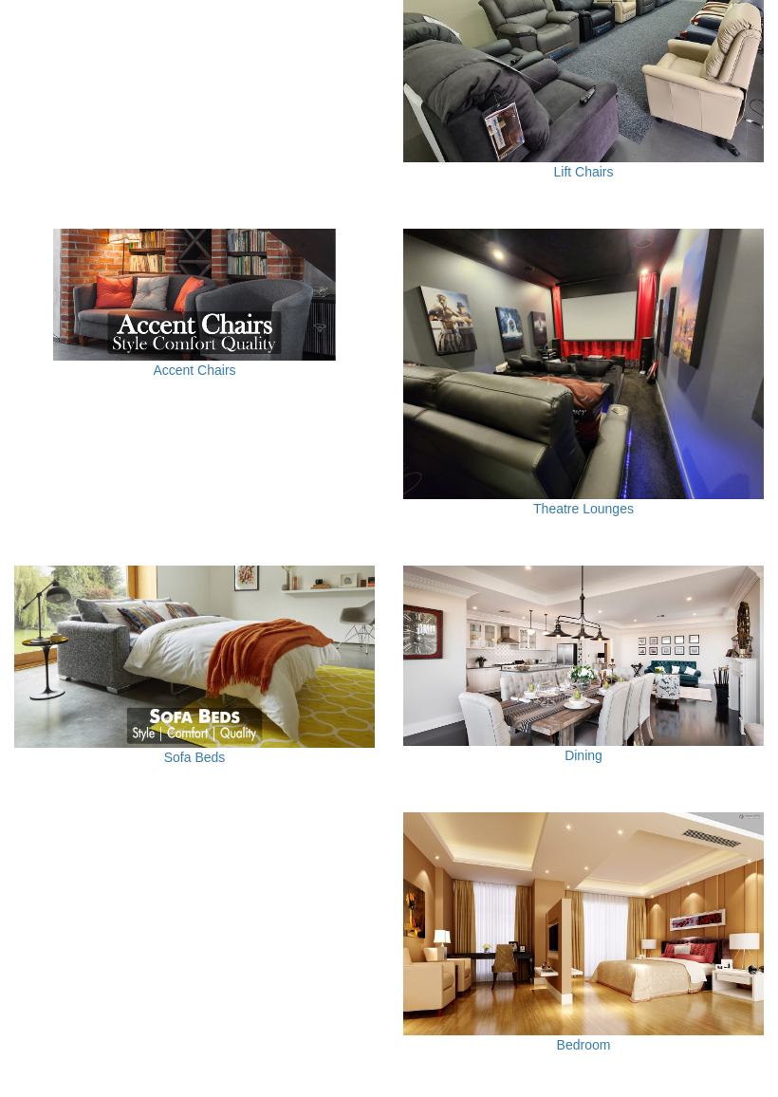  What do you see at coordinates (194, 370) in the screenshot?
I see `a: Accent Chairs` at bounding box center [194, 370].